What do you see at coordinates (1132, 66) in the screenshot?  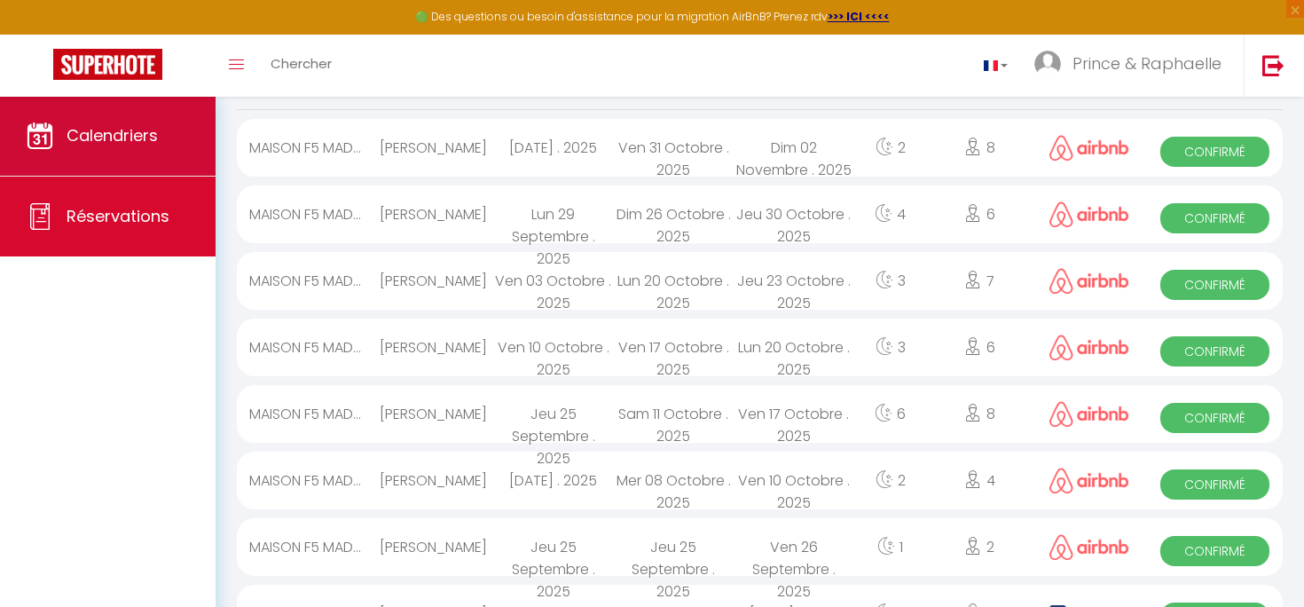 I see `a: ... Prince & Raphaelle` at bounding box center [1132, 66].